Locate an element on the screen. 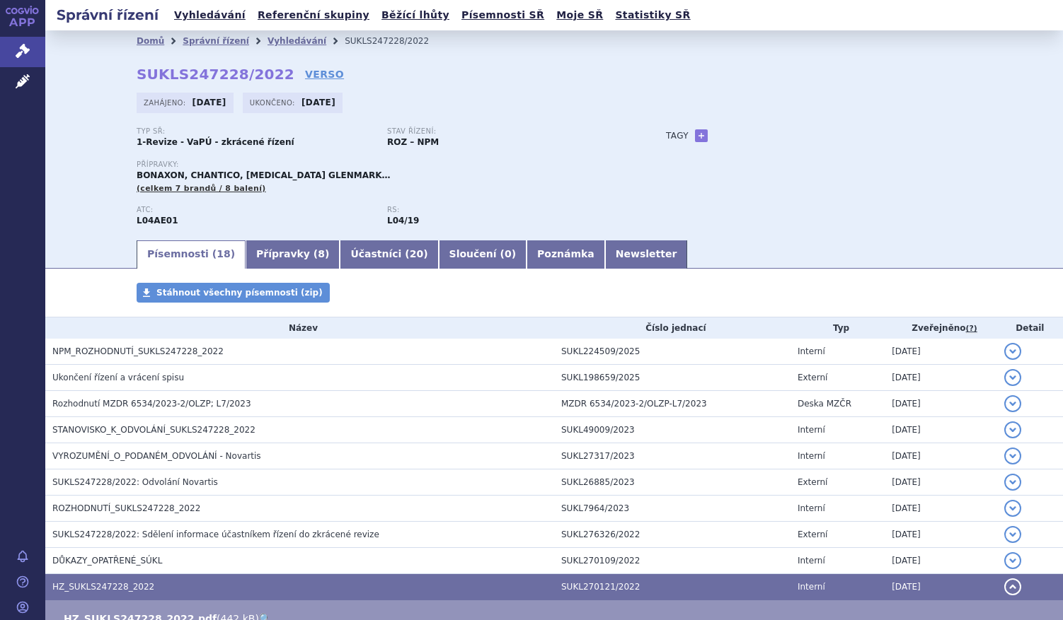  td: SUKL27317/2023 is located at coordinates (672, 456).